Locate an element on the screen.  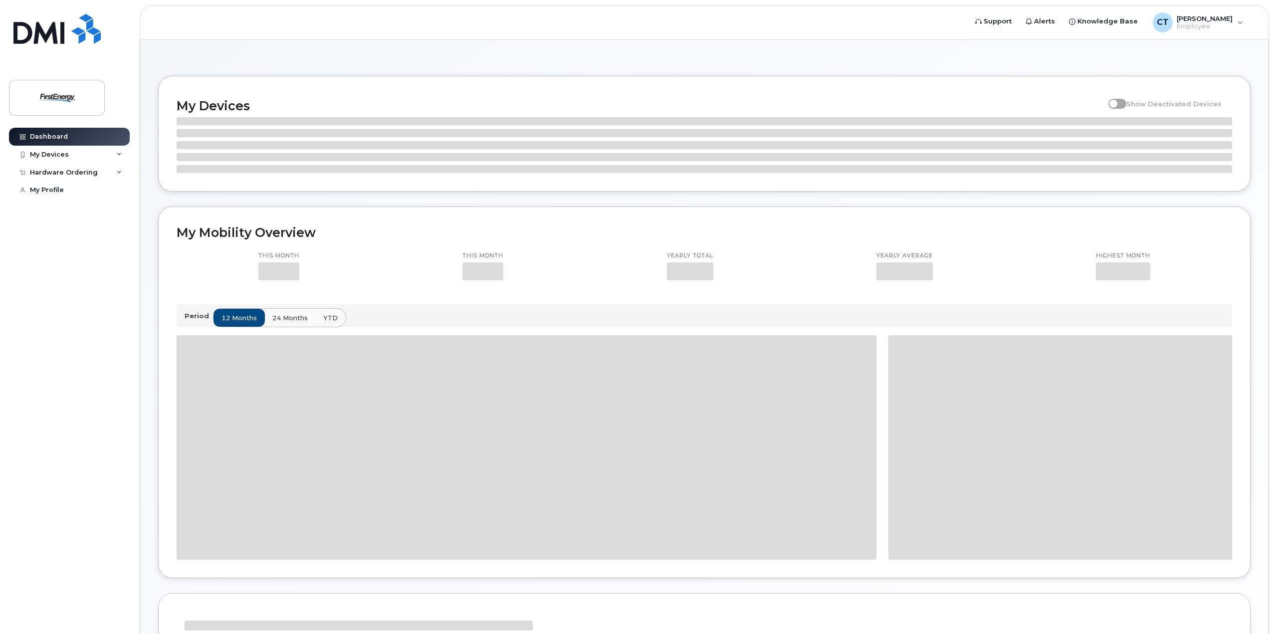
p: Yearly total is located at coordinates (690, 256).